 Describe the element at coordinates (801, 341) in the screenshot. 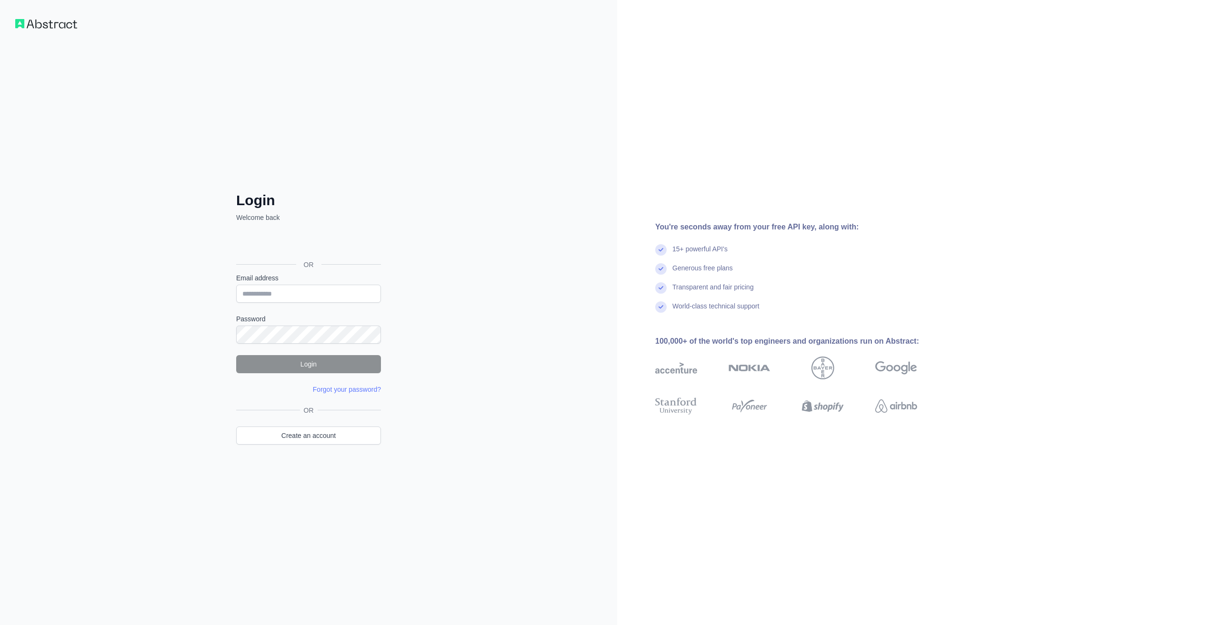

I see `div: 100,000+ of the world's top engineers and organizations run on Abstract:` at that location.